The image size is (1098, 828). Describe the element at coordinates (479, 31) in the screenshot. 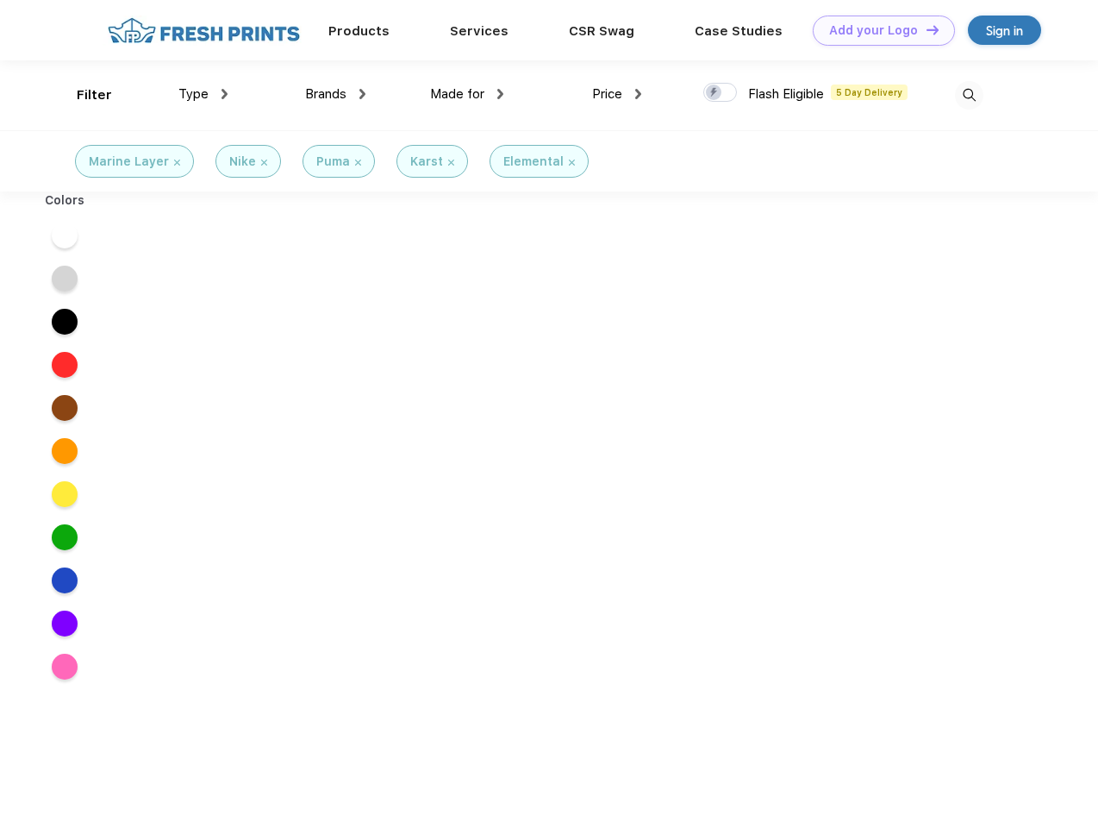

I see `a: Services` at that location.